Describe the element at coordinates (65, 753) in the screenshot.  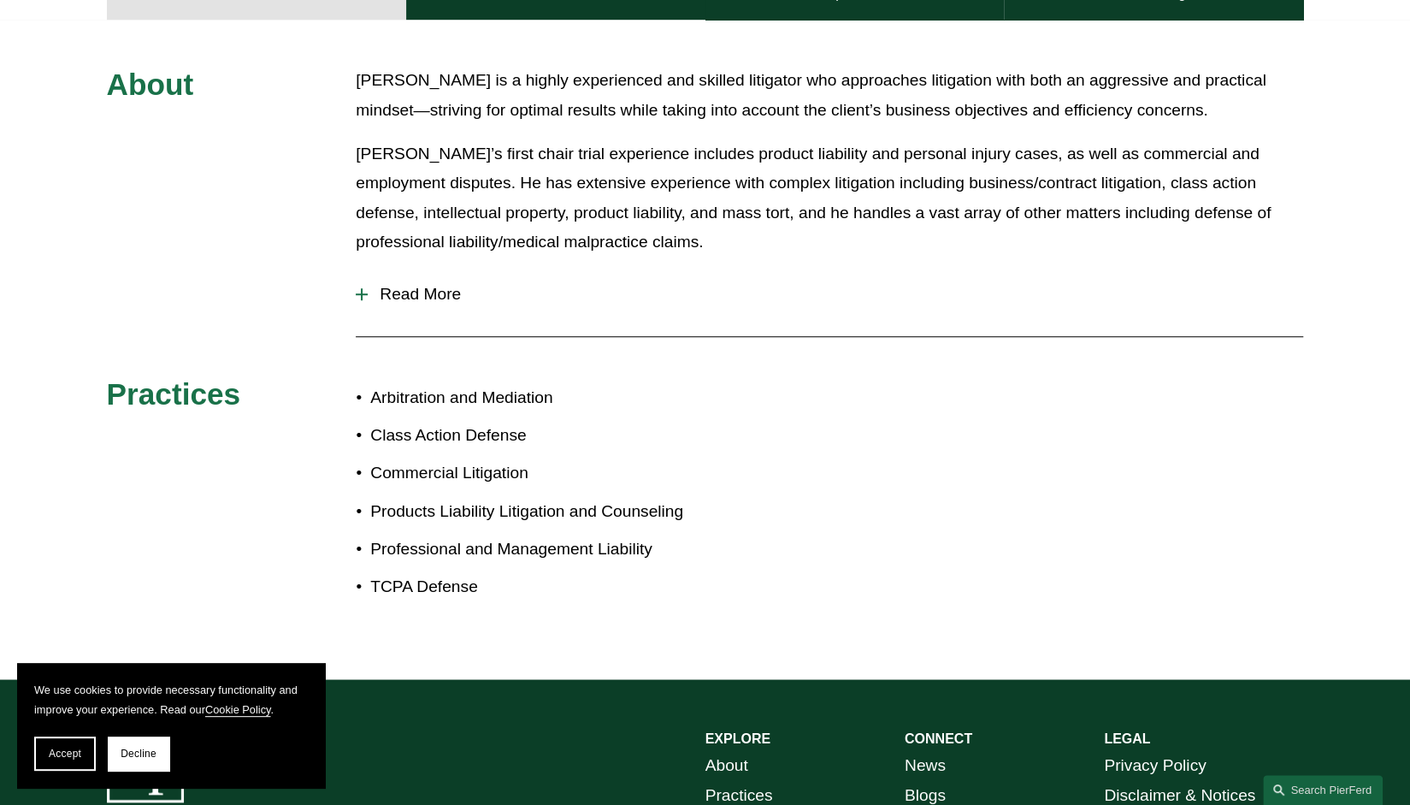
I see `button: Accept` at that location.